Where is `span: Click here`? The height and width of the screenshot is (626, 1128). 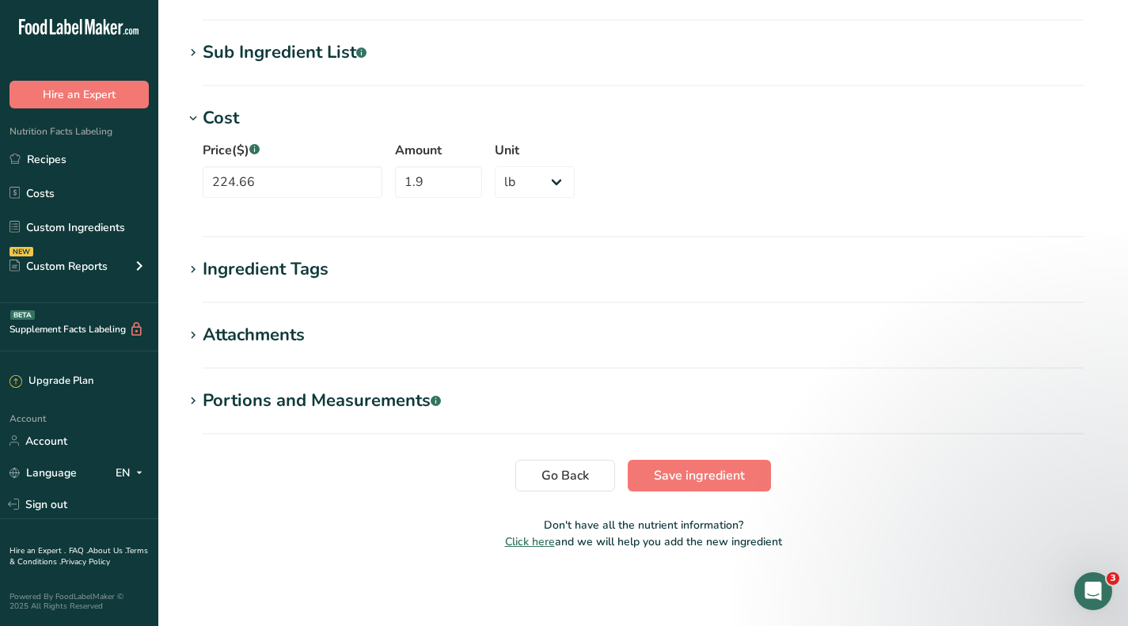
span: Click here is located at coordinates (530, 542).